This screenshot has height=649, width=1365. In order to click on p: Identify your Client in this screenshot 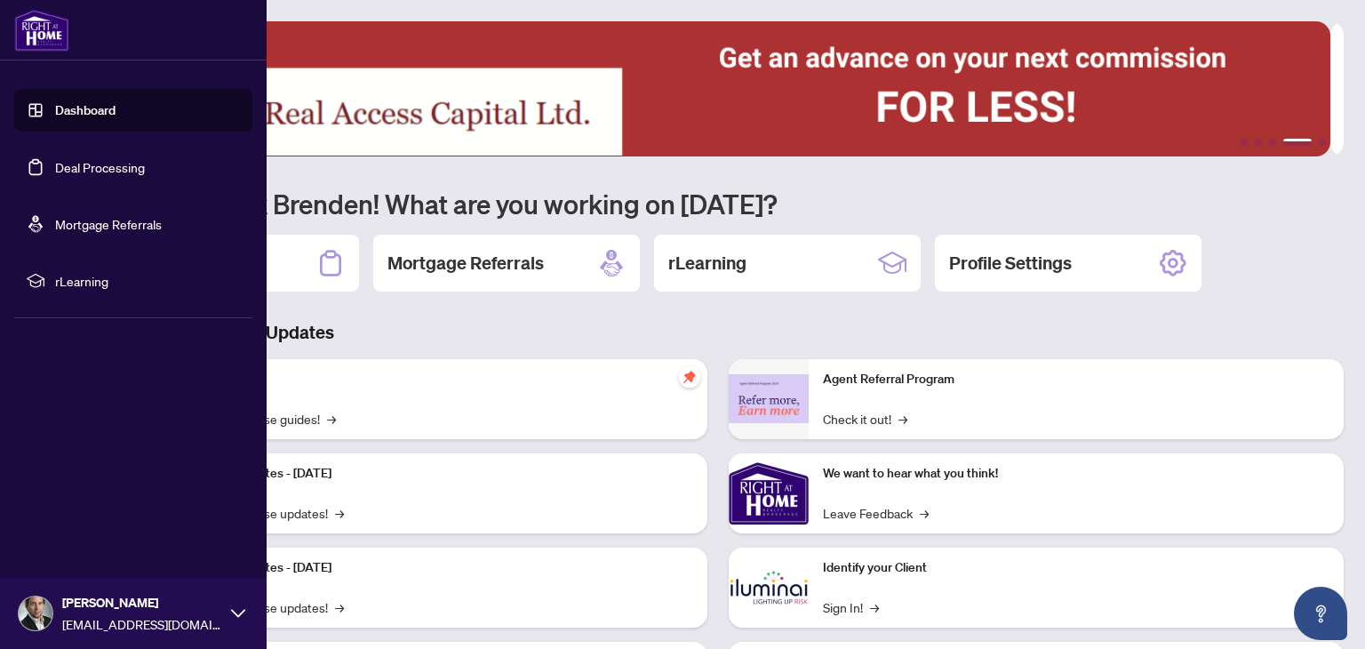, I will do `click(1076, 568)`.